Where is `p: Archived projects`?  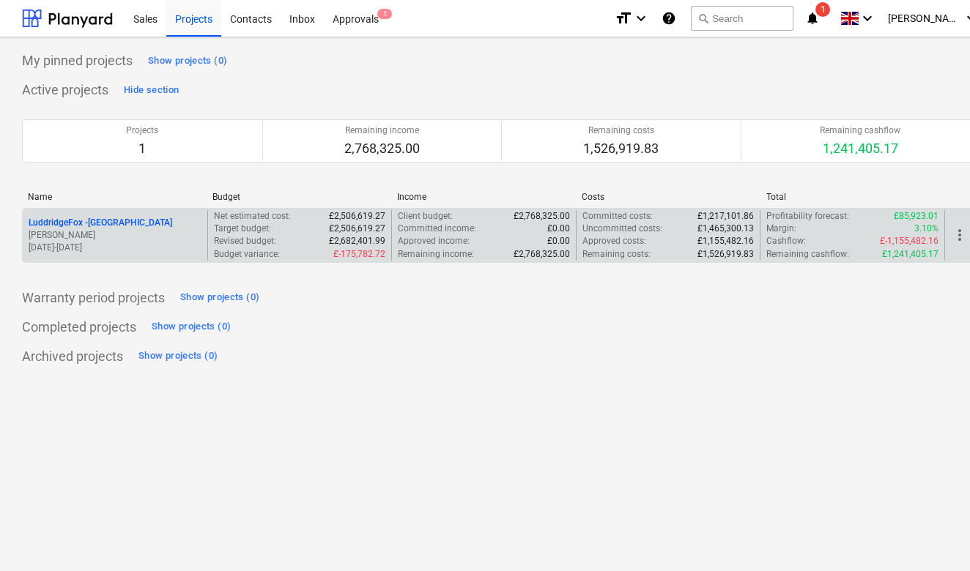
p: Archived projects is located at coordinates (73, 357).